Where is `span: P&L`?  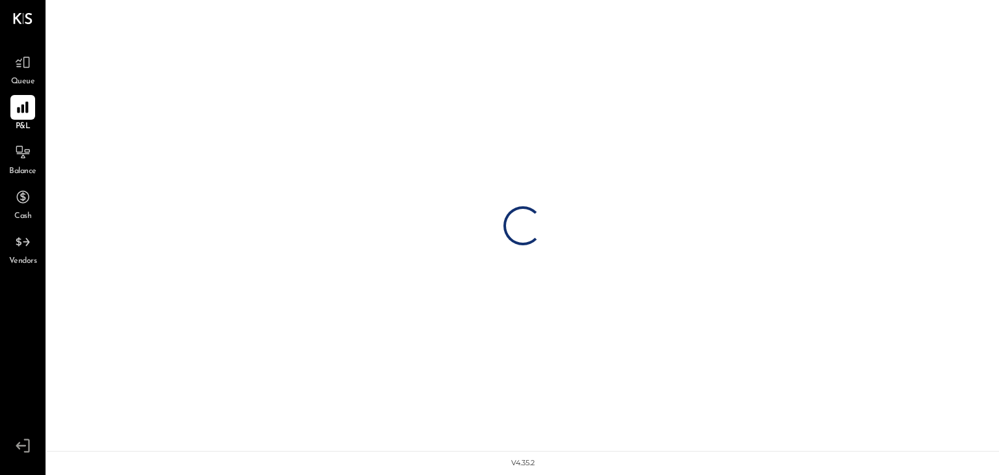
span: P&L is located at coordinates (23, 127).